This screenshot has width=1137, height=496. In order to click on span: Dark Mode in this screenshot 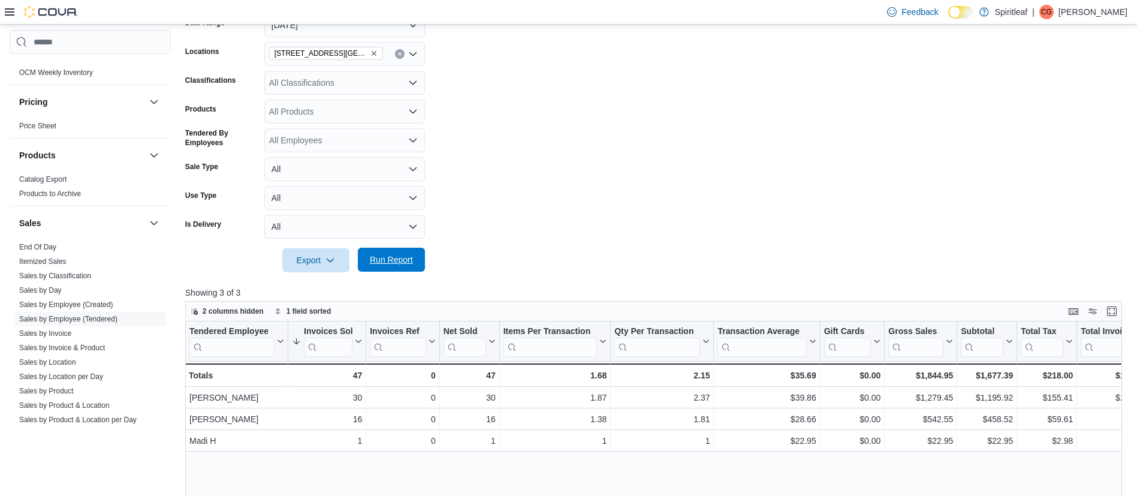, I will do `click(948, 19)`.